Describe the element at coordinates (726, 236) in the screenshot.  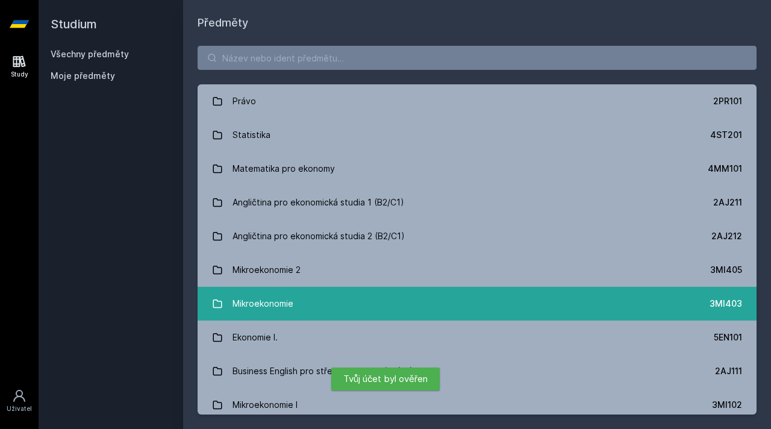
I see `div: 2AJ212` at that location.